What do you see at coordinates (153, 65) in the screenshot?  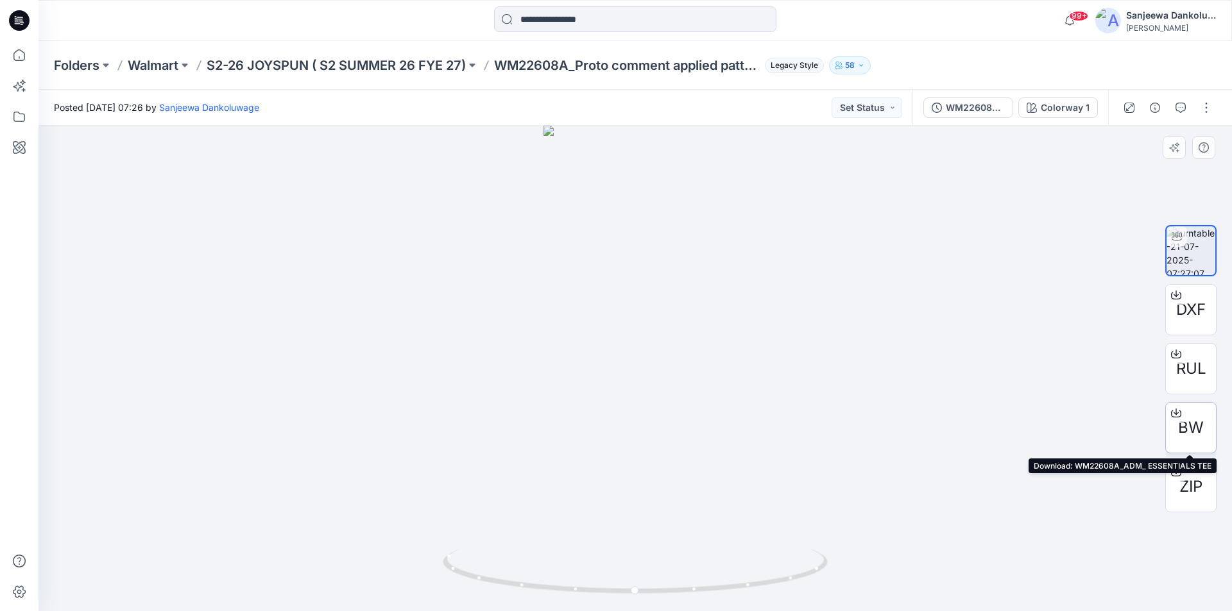 I see `a: Walmart` at bounding box center [153, 65].